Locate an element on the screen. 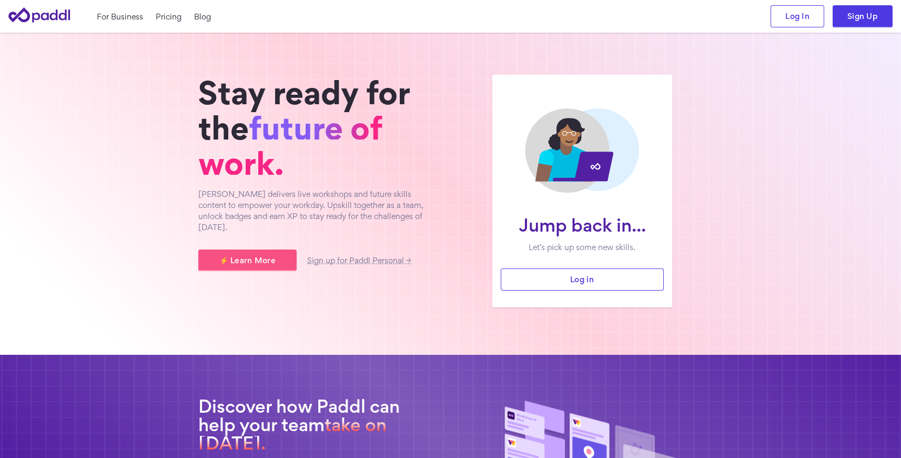  a: Sign up for Paddl Personal → is located at coordinates (359, 260).